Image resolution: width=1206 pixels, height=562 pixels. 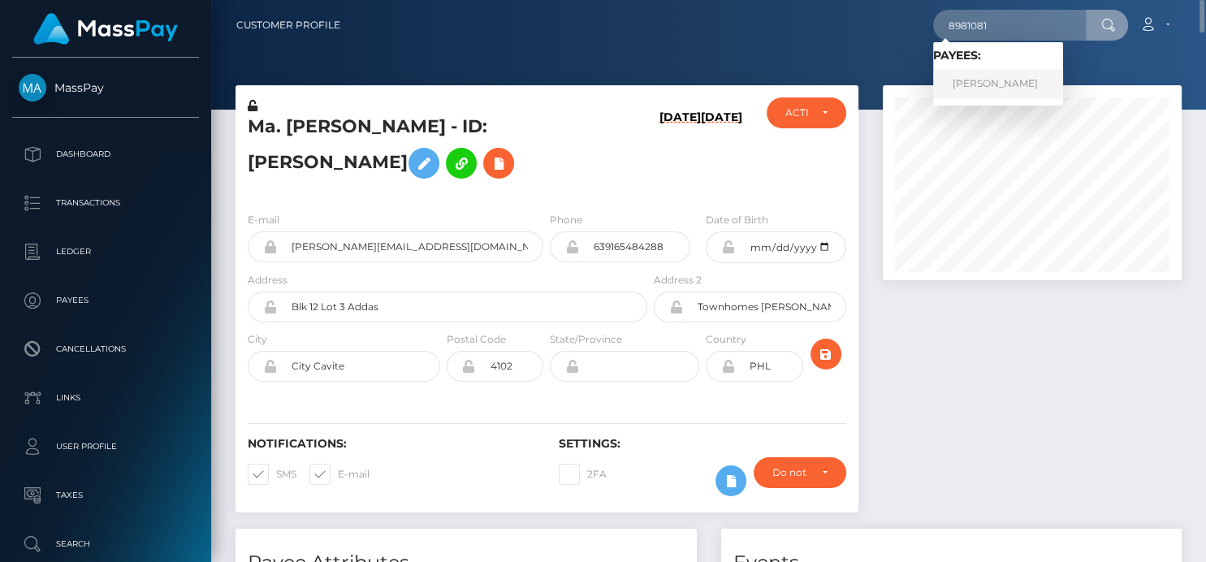 What do you see at coordinates (566, 220) in the screenshot?
I see `label: Phone` at bounding box center [566, 220].